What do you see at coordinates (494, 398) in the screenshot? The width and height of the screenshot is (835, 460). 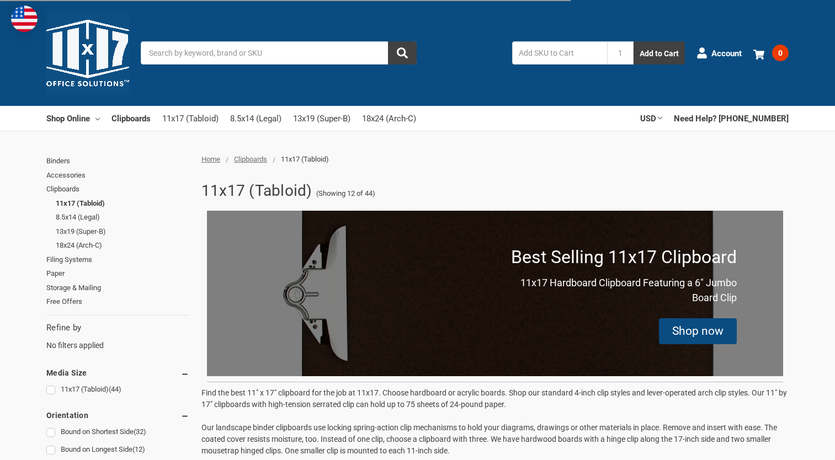 I see `span: Find the best 11" x 17" clipboard for the job at 11x17. Choose hardboard or acrylic boards. Shop ...` at bounding box center [494, 398].